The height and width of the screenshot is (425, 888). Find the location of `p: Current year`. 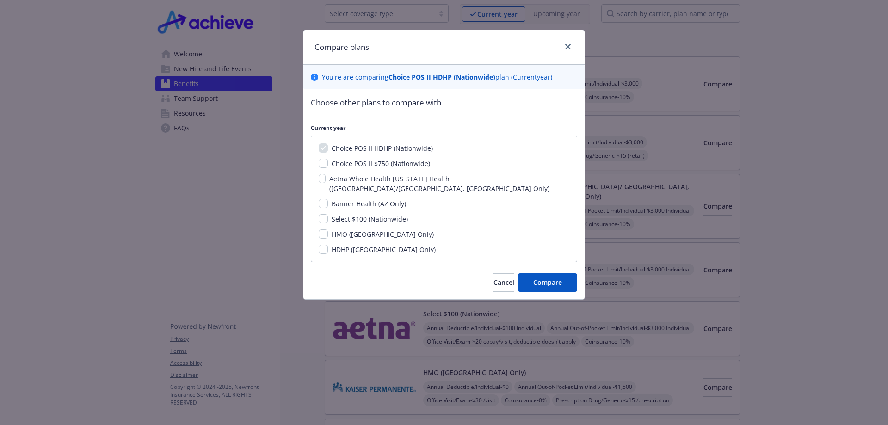

p: Current year is located at coordinates (444, 128).